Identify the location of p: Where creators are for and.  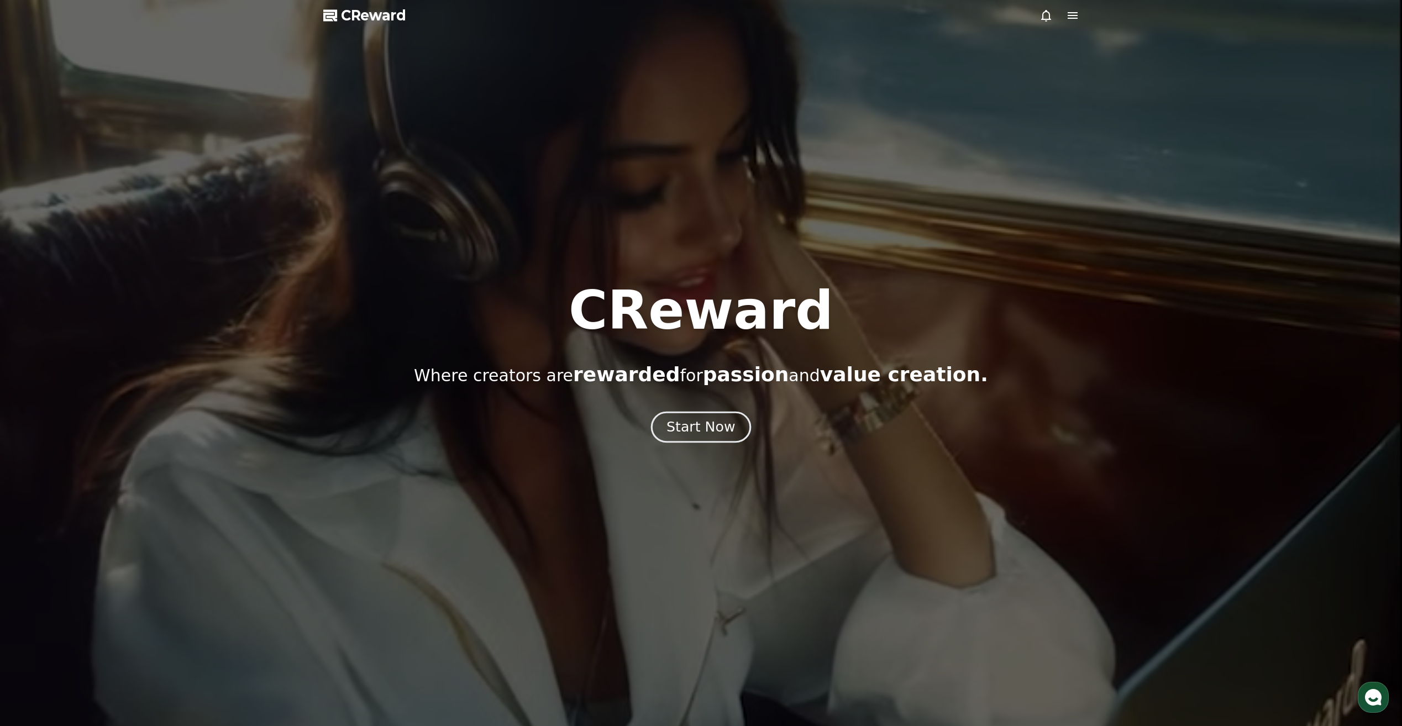
(701, 375).